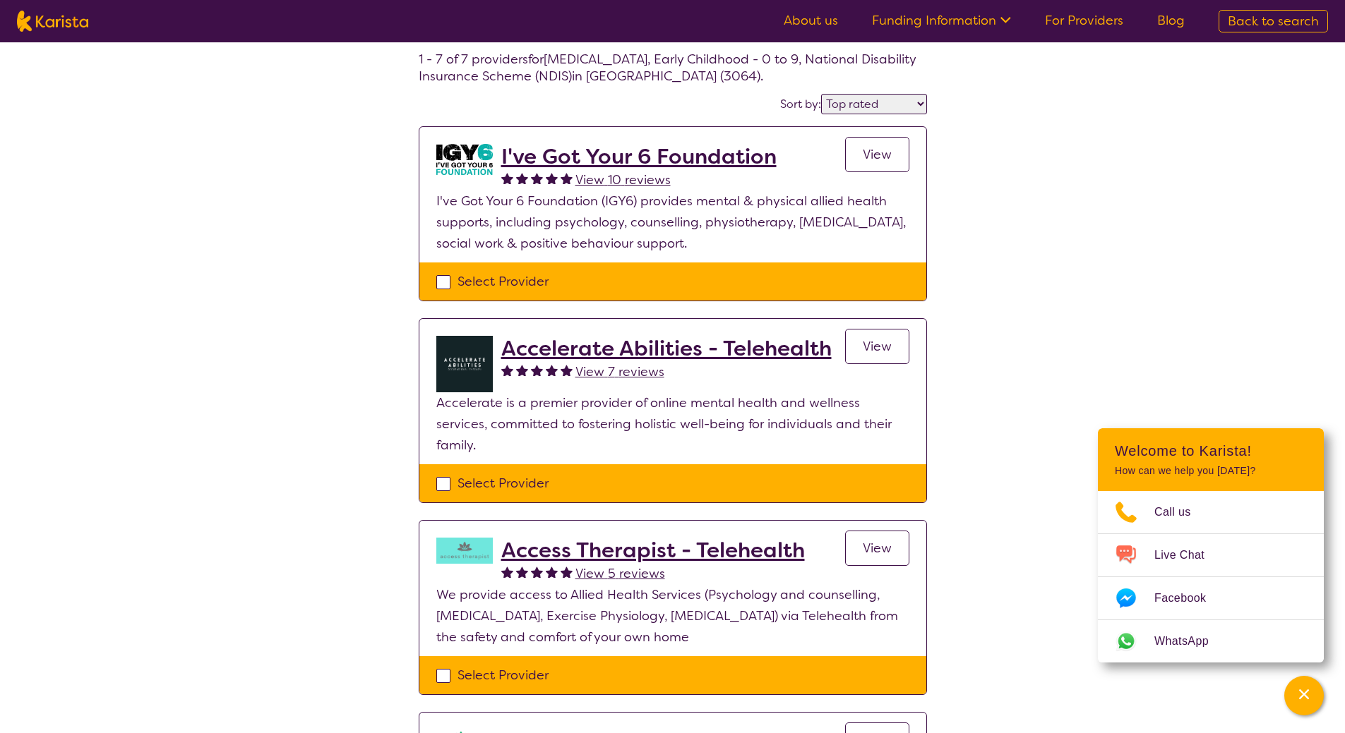 This screenshot has height=733, width=1345. I want to click on span: Live Chat, so click(1187, 556).